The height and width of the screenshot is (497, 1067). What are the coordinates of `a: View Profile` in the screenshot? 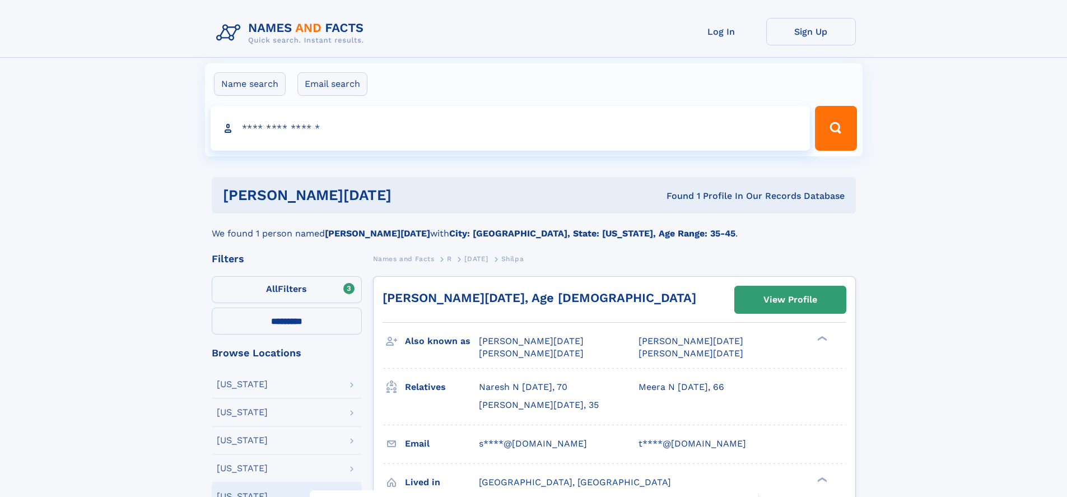 It's located at (790, 300).